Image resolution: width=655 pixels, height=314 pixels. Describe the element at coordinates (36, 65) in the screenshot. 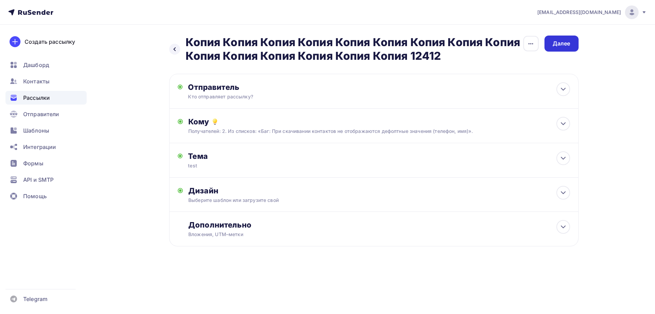

I see `span: Дашборд` at that location.